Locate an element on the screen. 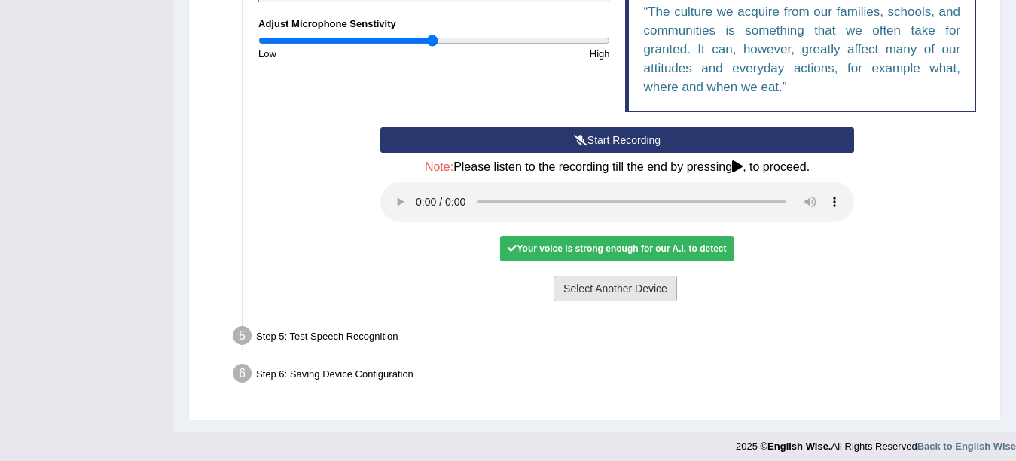 Image resolution: width=1016 pixels, height=461 pixels. div: High is located at coordinates (525, 53).